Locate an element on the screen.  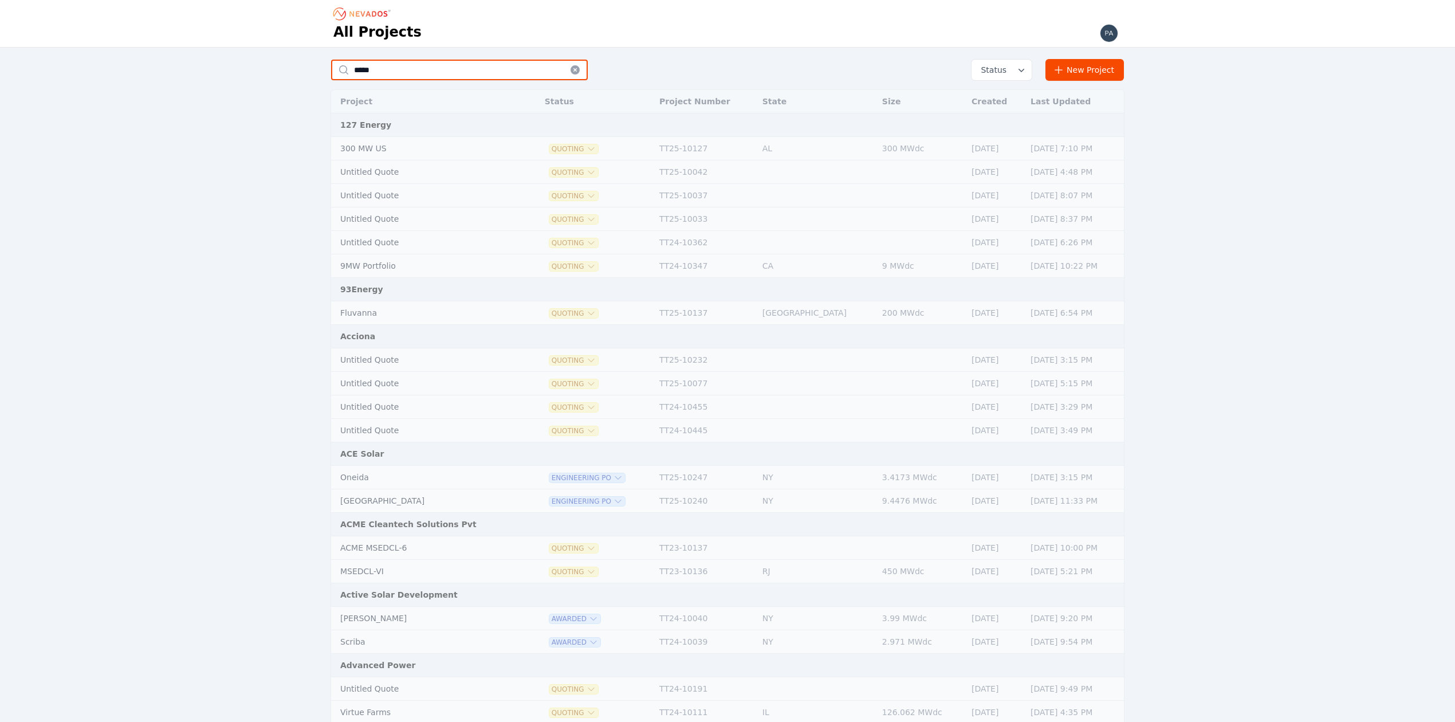
span: Status is located at coordinates (991, 70).